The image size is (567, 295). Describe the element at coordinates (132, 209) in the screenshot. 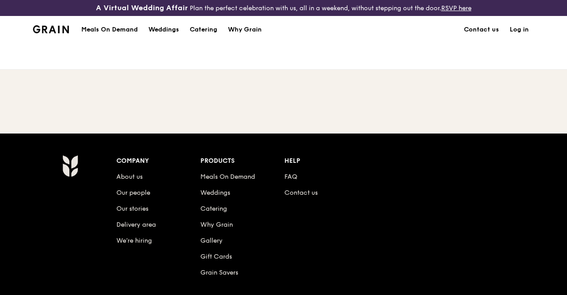

I see `a: Our stories` at that location.